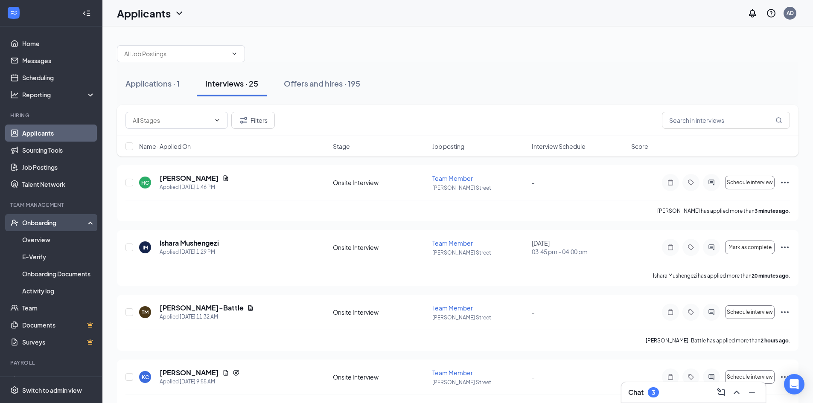 The height and width of the screenshot is (403, 813). What do you see at coordinates (58, 184) in the screenshot?
I see `a: Talent Network` at bounding box center [58, 184].